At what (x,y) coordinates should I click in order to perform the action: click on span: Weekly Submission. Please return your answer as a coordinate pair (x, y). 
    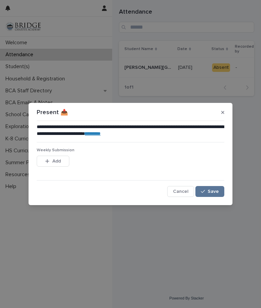
    Looking at the image, I should click on (55, 150).